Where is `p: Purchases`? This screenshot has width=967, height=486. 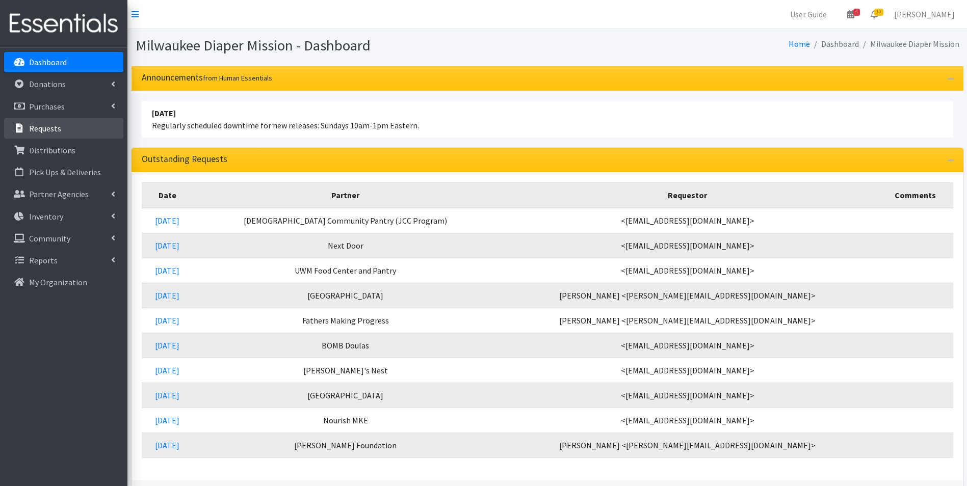
p: Purchases is located at coordinates (47, 106).